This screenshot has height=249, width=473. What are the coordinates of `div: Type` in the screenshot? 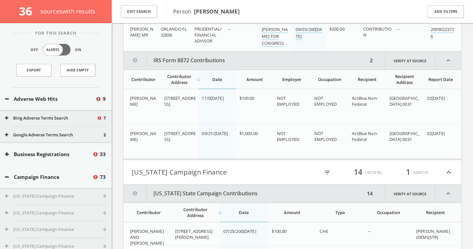 It's located at (340, 212).